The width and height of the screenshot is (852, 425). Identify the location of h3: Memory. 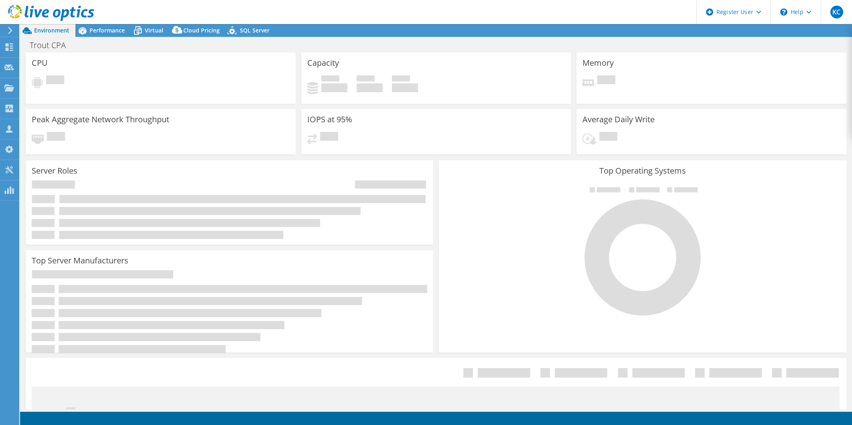
(598, 63).